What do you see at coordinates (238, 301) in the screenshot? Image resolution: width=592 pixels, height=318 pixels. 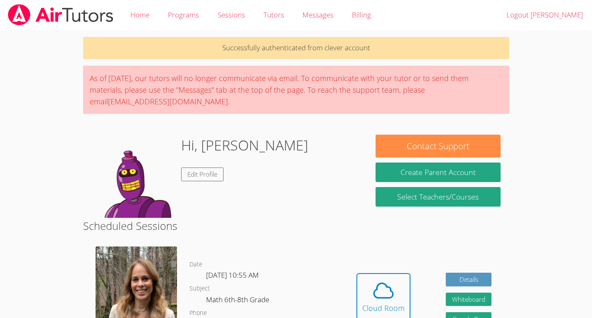 I see `dd: Math 6th-8th Grade` at bounding box center [238, 301].